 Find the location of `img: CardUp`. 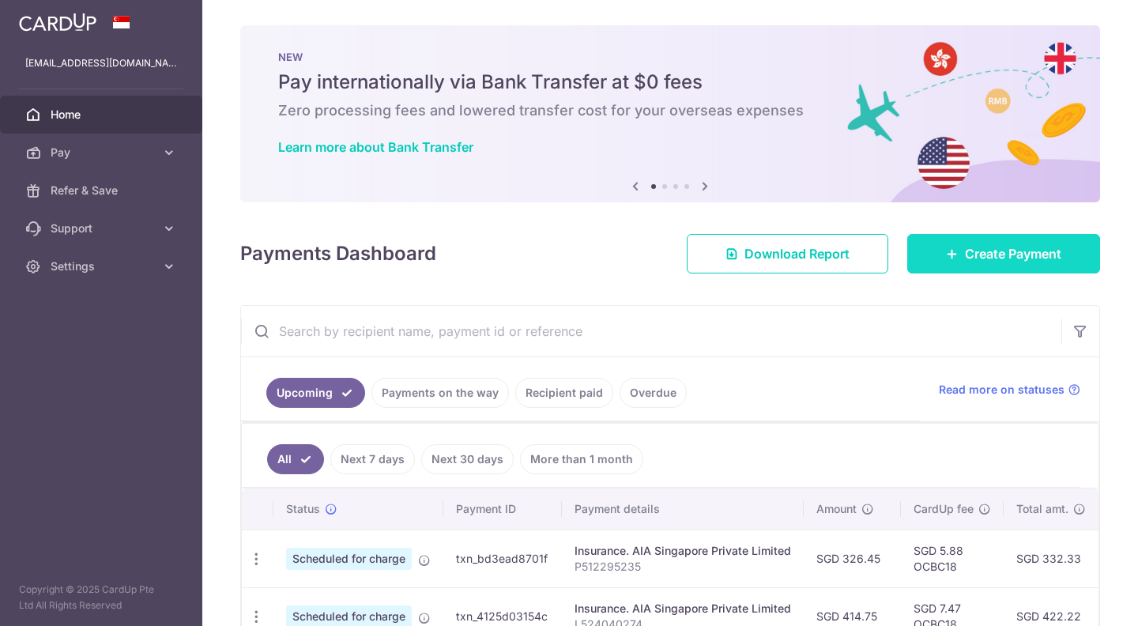

img: CardUp is located at coordinates (58, 22).